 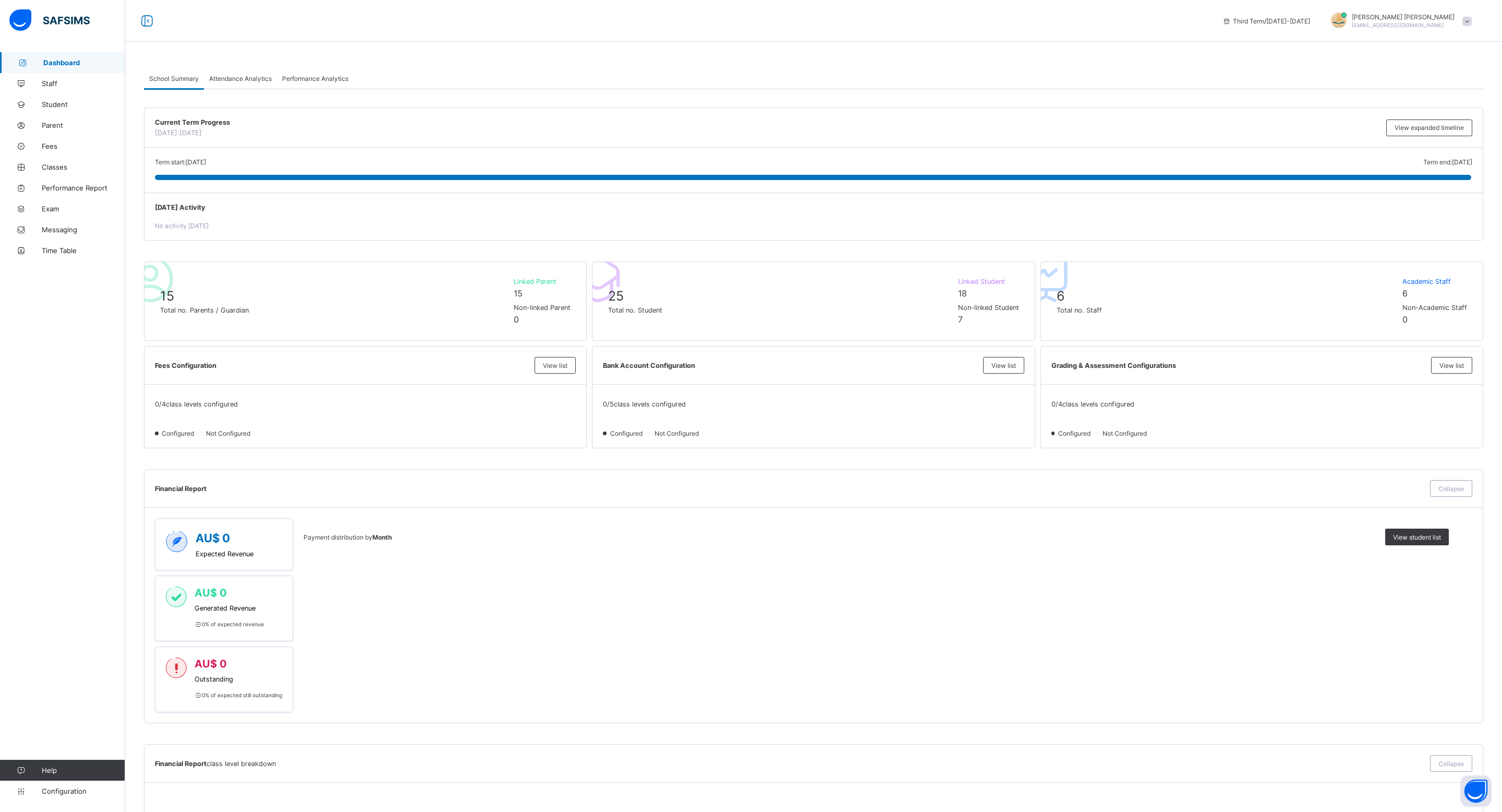 I want to click on span: Help, so click(x=83, y=770).